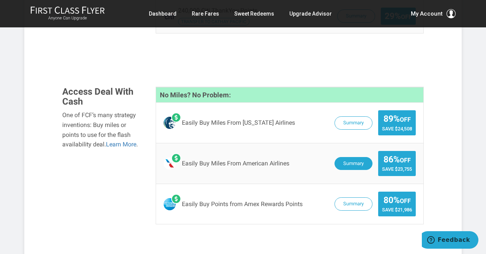  What do you see at coordinates (254, 14) in the screenshot?
I see `a: Sweet Redeems` at bounding box center [254, 14].